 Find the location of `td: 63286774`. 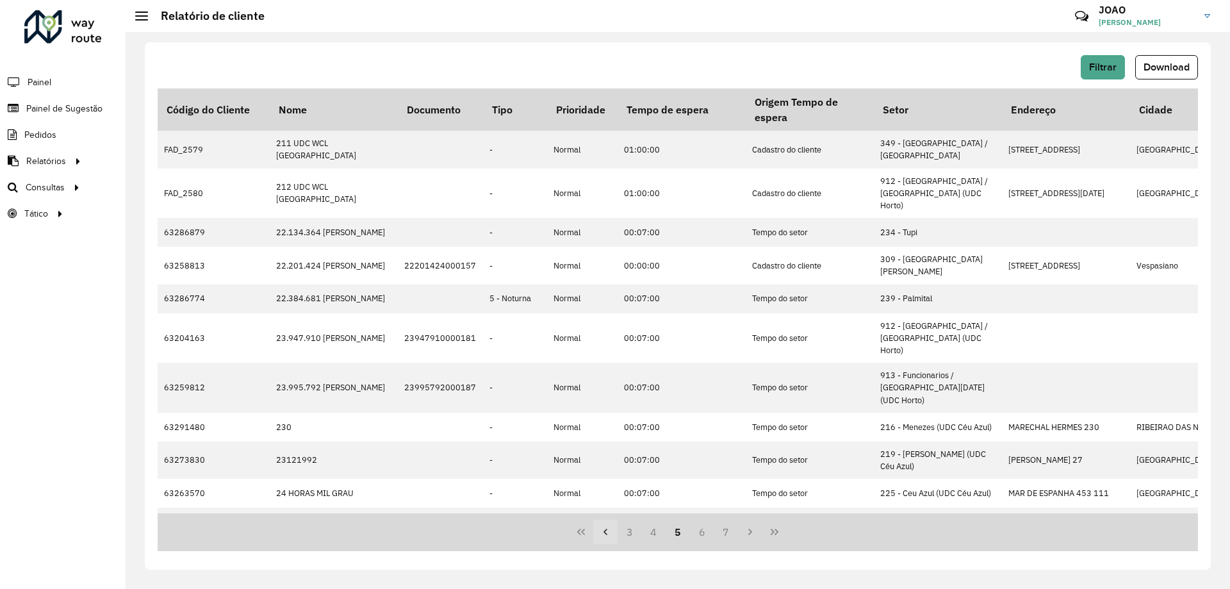

td: 63286774 is located at coordinates (213, 298).